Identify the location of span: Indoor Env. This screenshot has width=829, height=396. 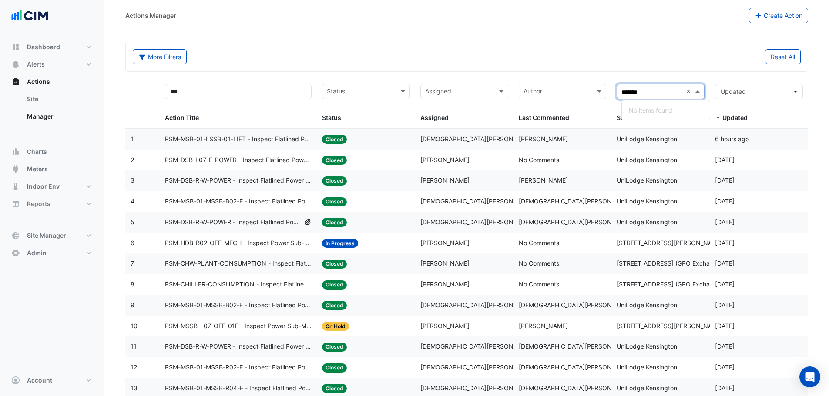
(43, 187).